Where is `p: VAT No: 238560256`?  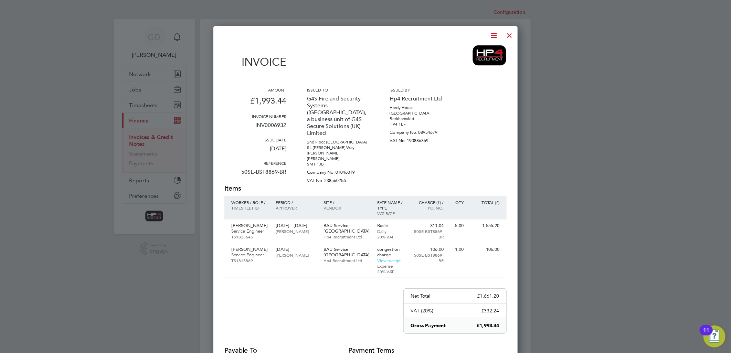
p: VAT No: 238560256 is located at coordinates (338, 179).